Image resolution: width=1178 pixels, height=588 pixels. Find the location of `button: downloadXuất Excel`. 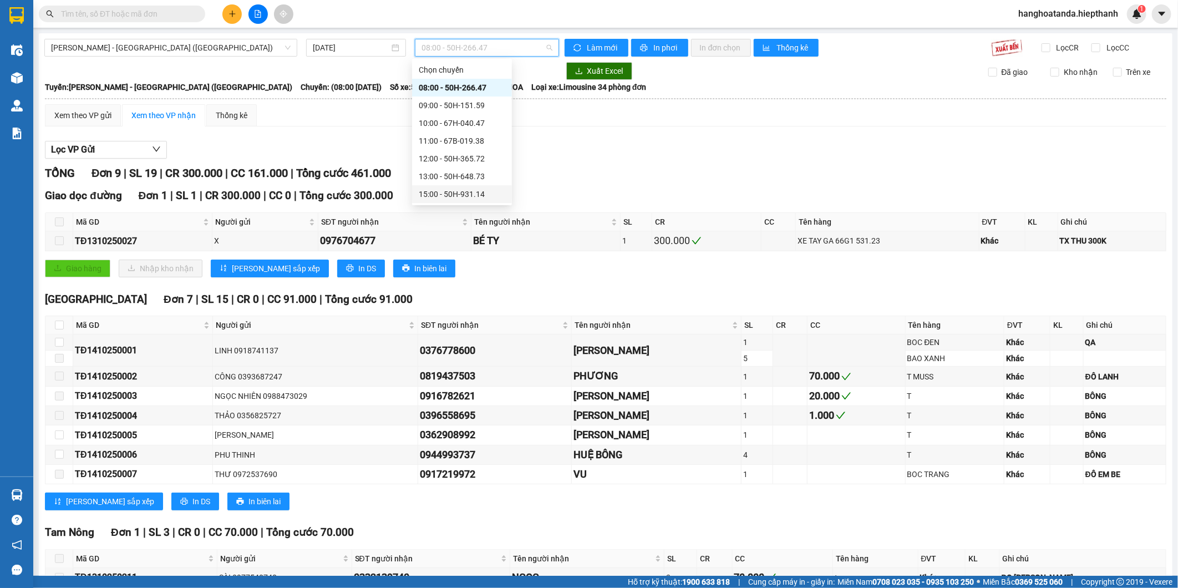

button: downloadXuất Excel is located at coordinates (599, 71).